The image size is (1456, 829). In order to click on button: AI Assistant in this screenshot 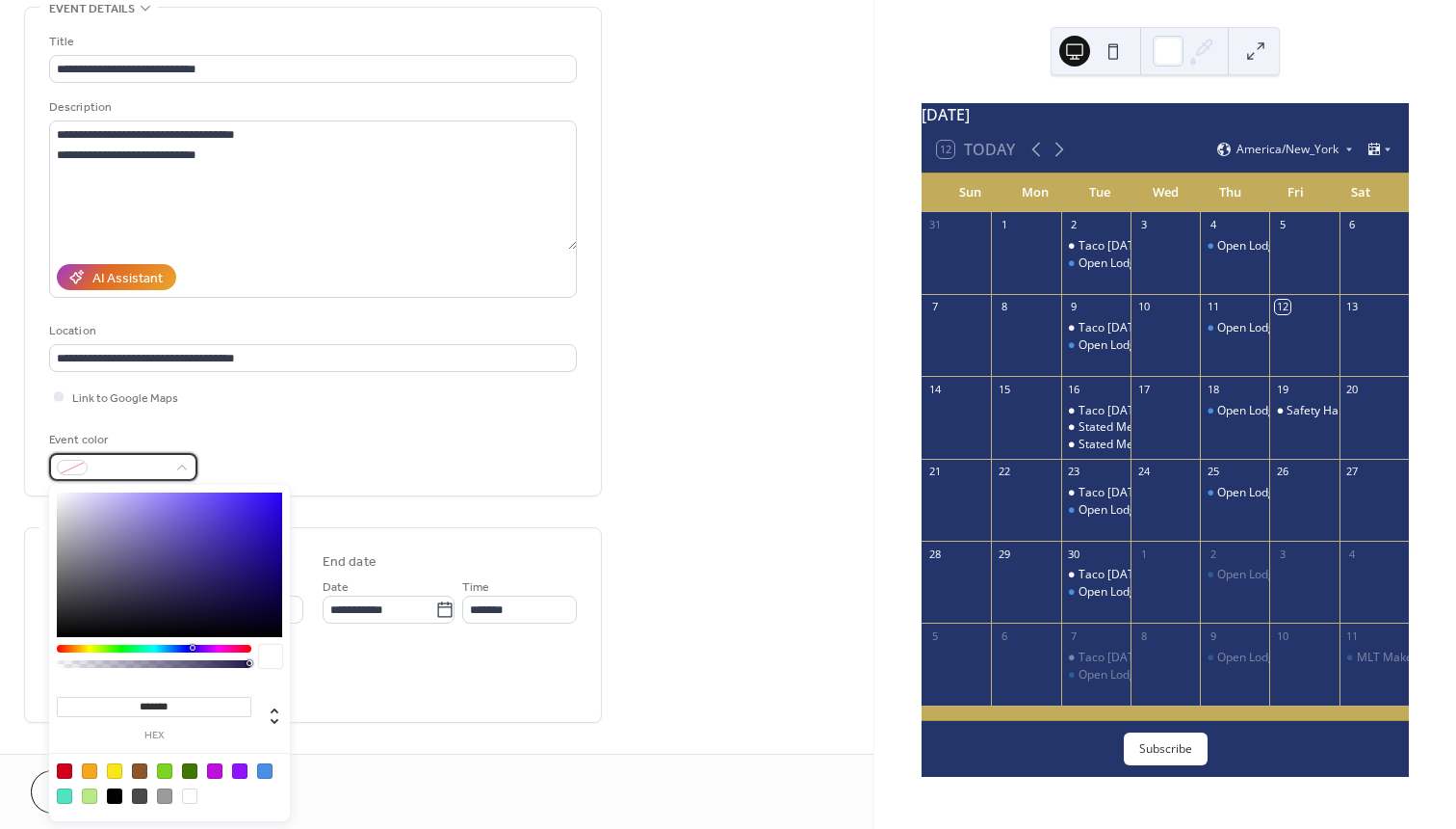, I will do `click(117, 277)`.